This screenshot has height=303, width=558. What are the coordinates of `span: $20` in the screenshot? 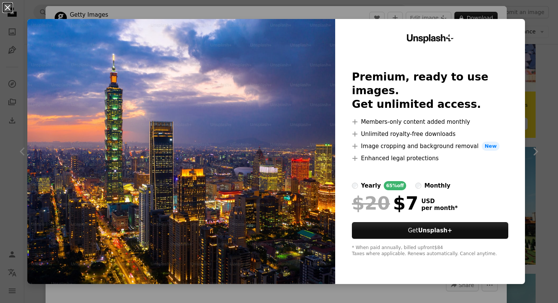 It's located at (371, 203).